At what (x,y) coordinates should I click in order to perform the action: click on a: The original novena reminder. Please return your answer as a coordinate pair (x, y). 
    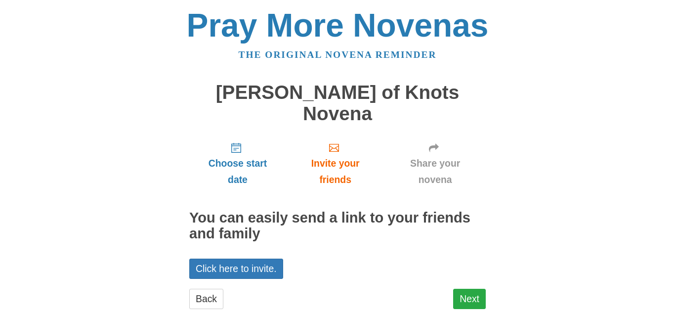
    Looking at the image, I should click on (337, 54).